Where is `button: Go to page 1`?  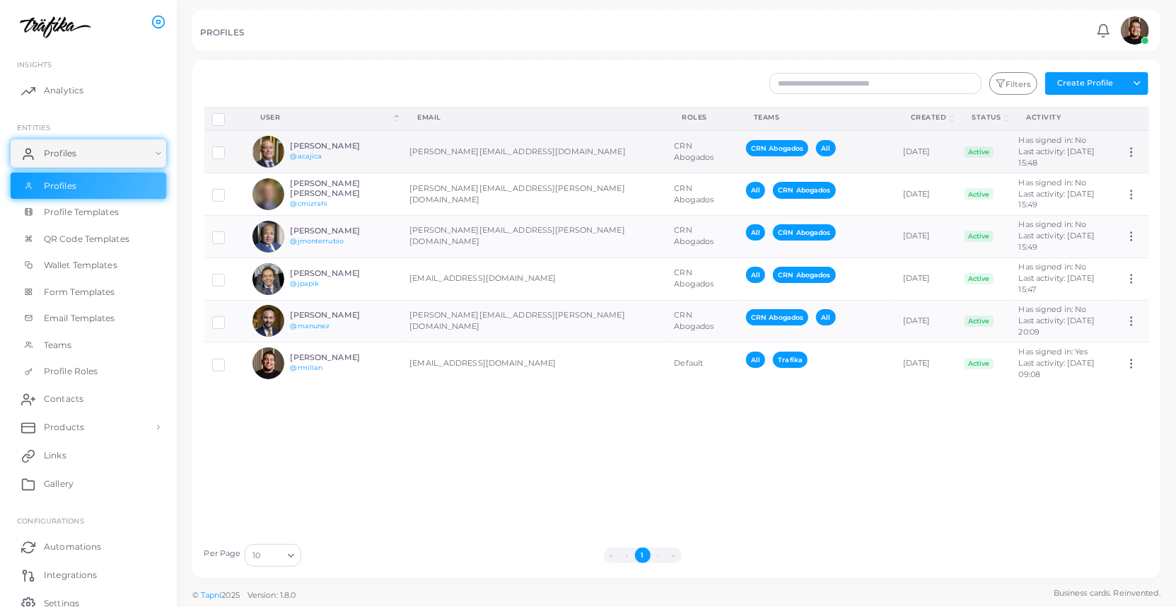
button: Go to page 1 is located at coordinates (643, 555).